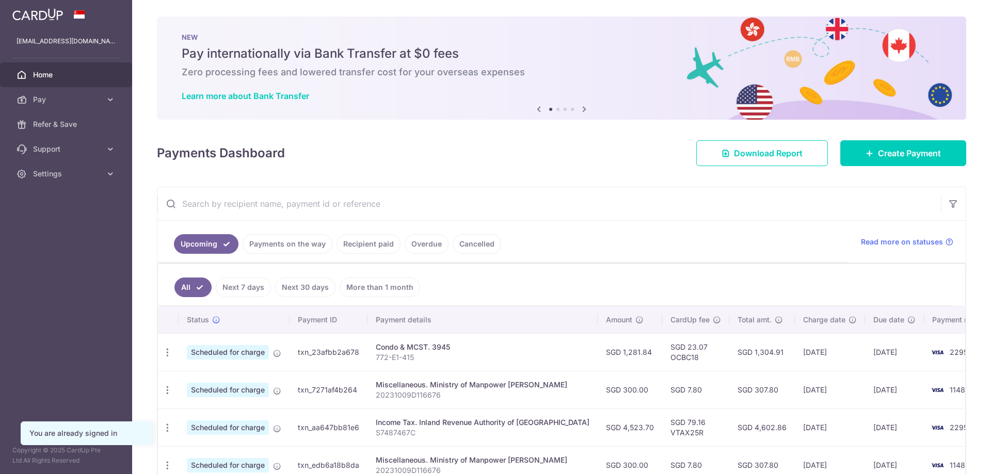 This screenshot has height=474, width=991. What do you see at coordinates (87, 433) in the screenshot?
I see `div: You are already signed in` at bounding box center [87, 433].